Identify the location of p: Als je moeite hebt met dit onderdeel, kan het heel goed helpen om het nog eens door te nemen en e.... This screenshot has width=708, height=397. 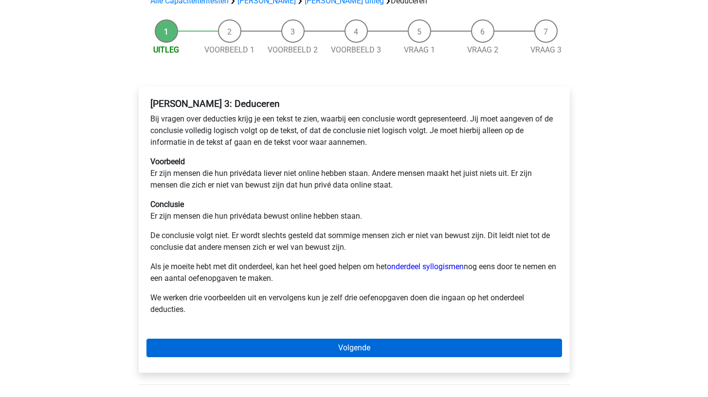
(354, 273).